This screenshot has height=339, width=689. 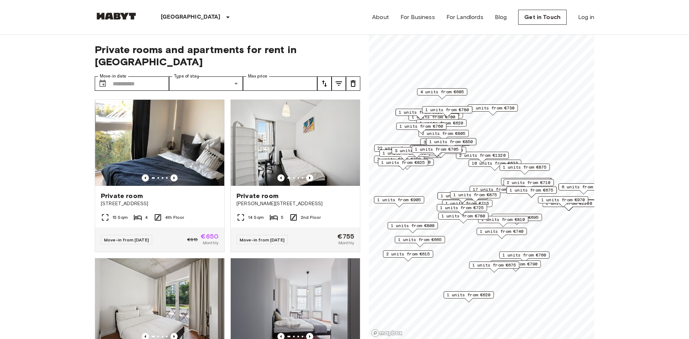 I want to click on span: €815, so click(x=193, y=240).